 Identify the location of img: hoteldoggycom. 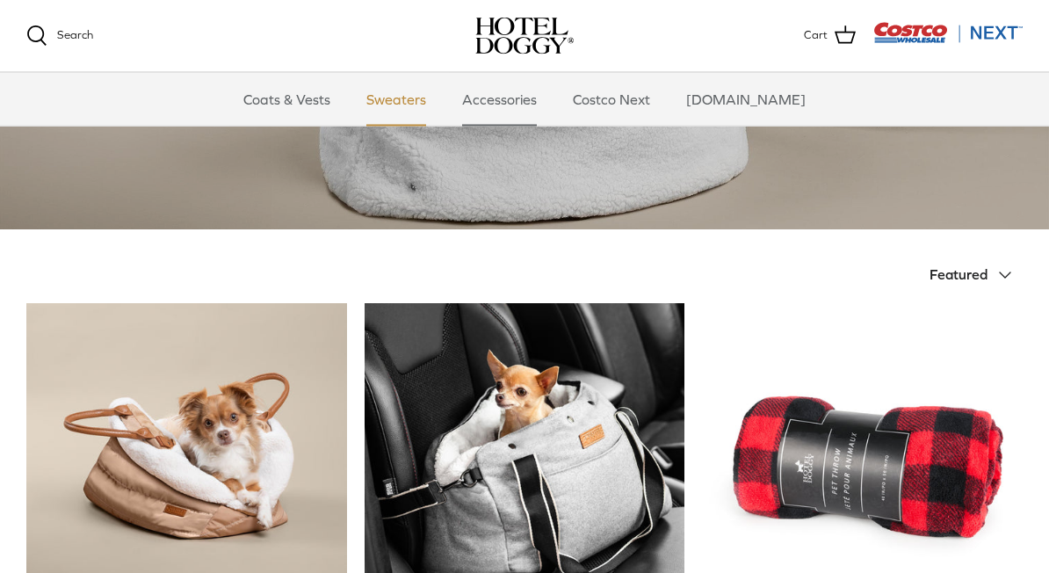
(525, 36).